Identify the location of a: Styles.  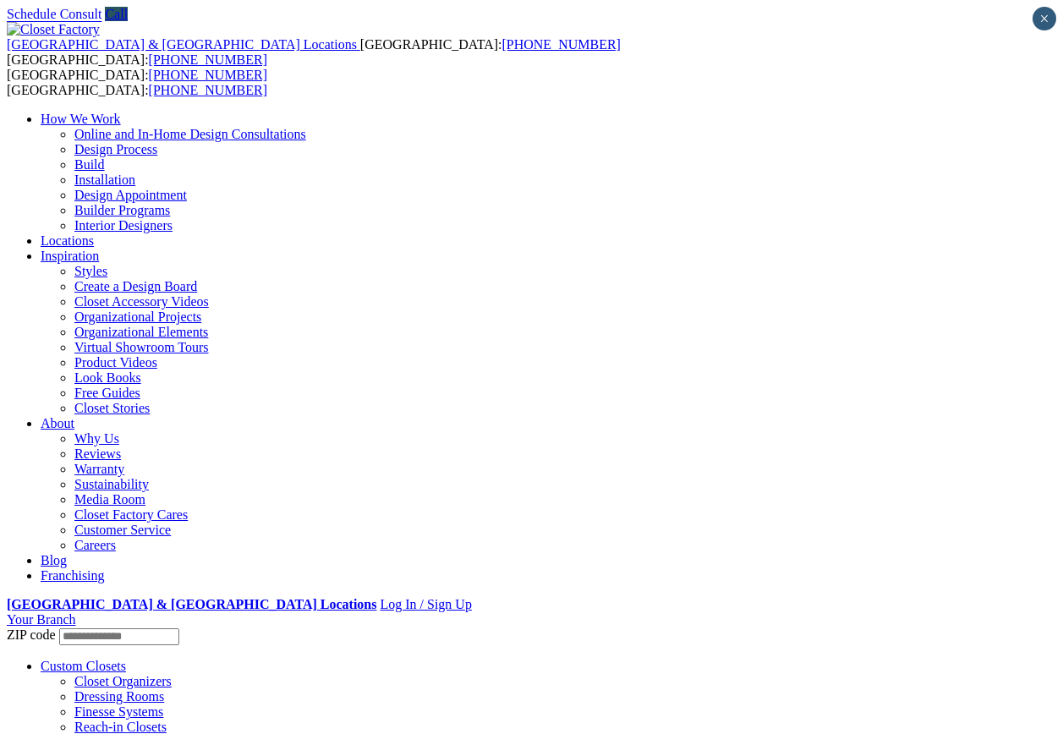
(91, 271).